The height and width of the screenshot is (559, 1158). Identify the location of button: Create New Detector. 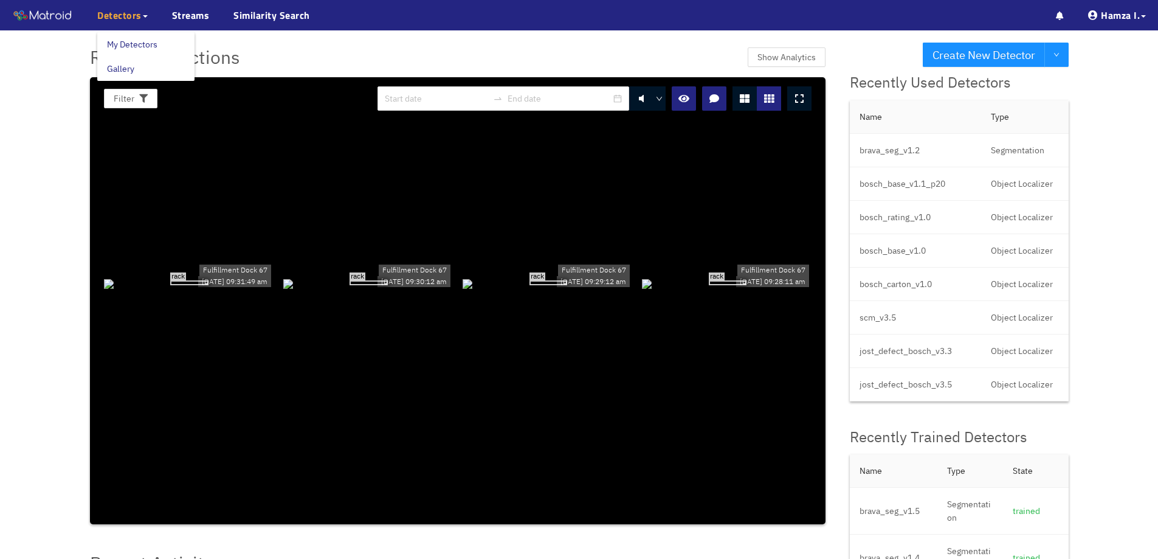
(983, 55).